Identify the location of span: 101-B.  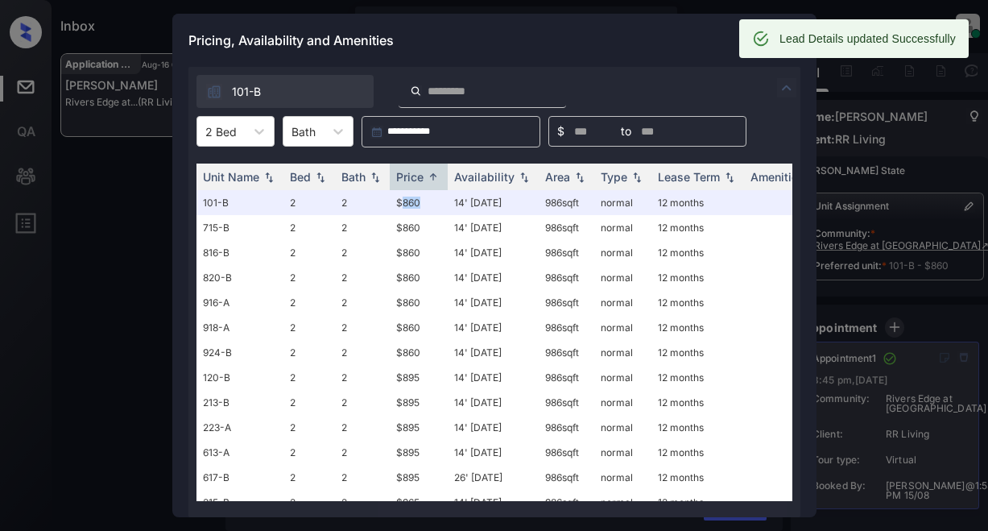
(246, 92).